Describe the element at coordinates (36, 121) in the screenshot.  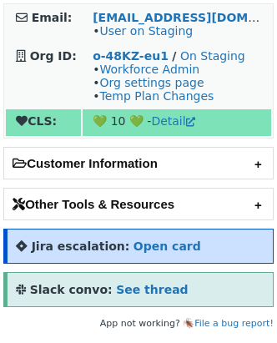
I see `strong: CLS:` at that location.